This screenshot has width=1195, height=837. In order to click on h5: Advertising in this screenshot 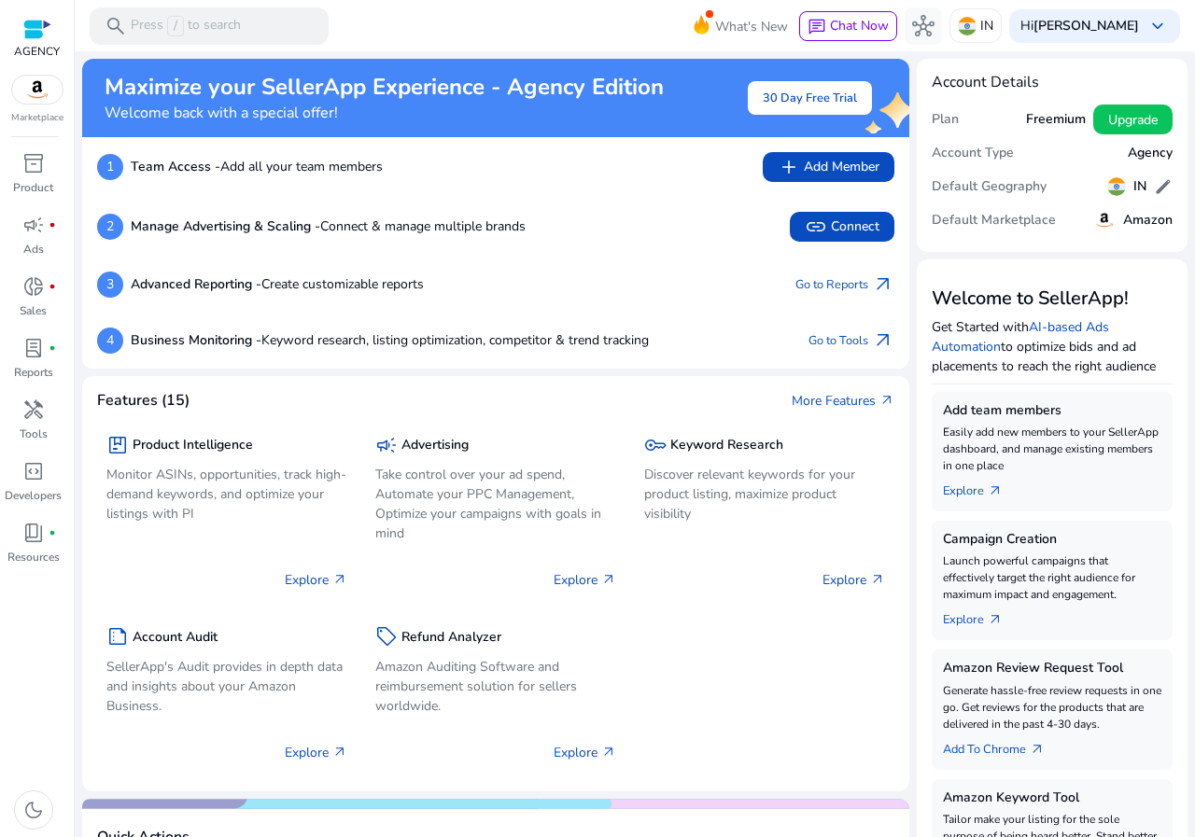, I will do `click(435, 445)`.